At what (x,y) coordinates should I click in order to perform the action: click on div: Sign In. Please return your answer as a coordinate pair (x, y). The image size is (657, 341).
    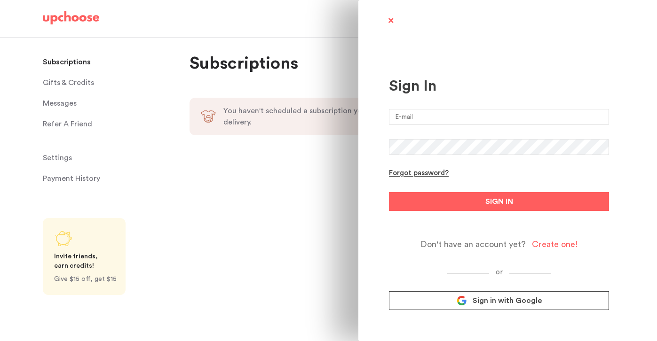
    Looking at the image, I should click on (499, 86).